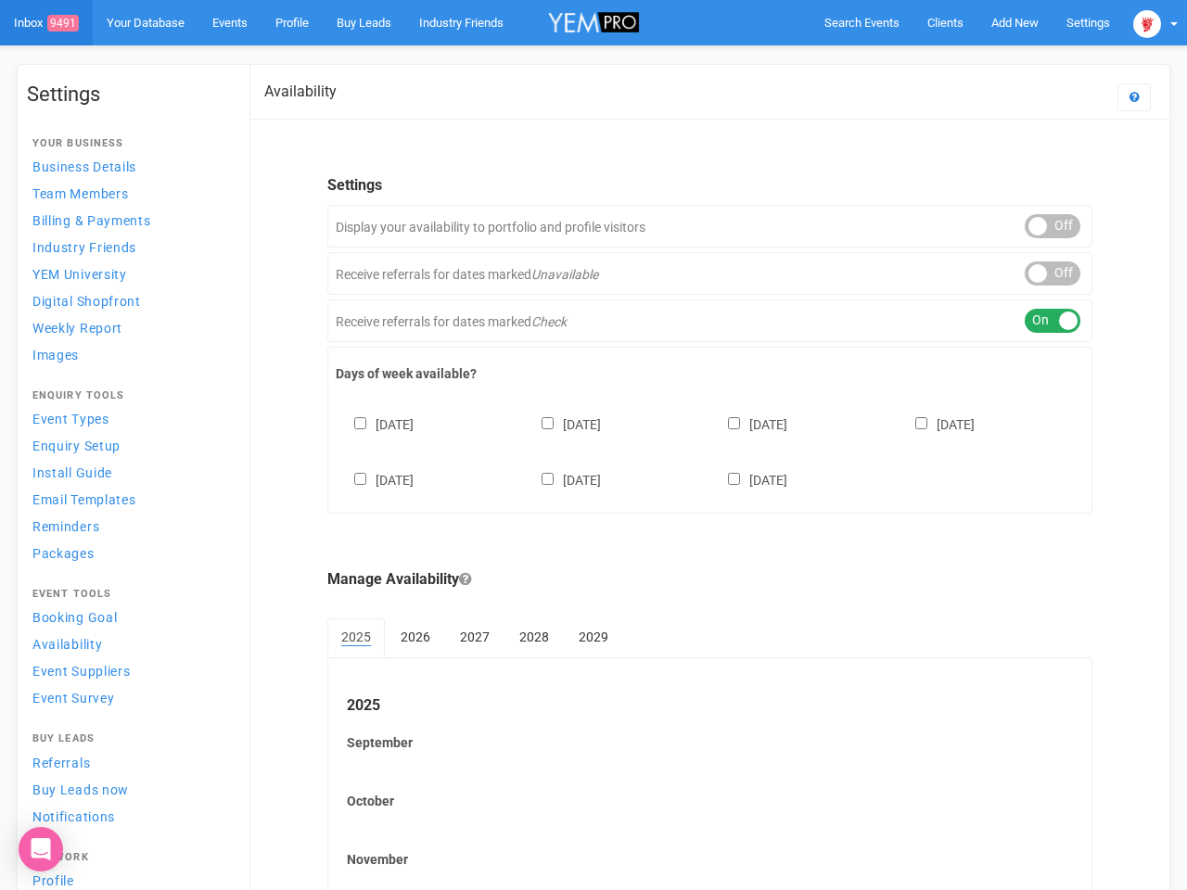 Image resolution: width=1187 pixels, height=890 pixels. What do you see at coordinates (129, 594) in the screenshot?
I see `h4: Event Tools` at bounding box center [129, 594].